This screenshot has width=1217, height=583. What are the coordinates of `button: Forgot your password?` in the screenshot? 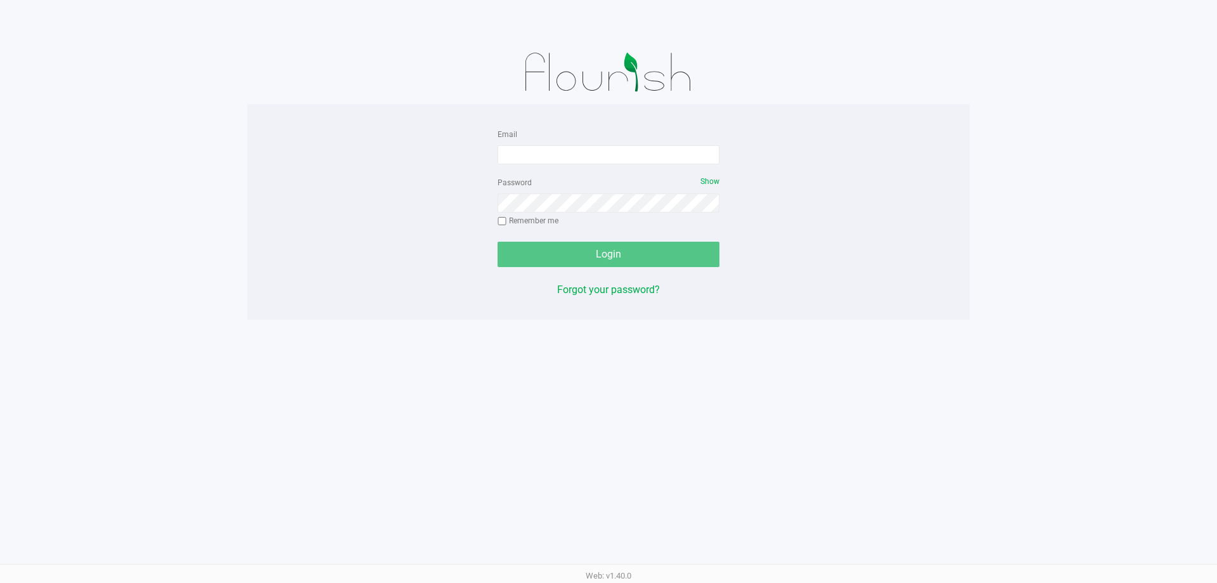 It's located at (608, 290).